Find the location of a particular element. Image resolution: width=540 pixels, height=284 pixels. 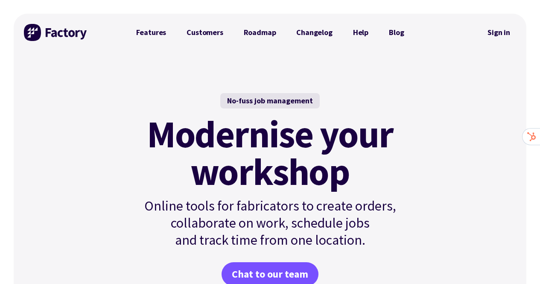

a: Roadmap is located at coordinates (260, 32).